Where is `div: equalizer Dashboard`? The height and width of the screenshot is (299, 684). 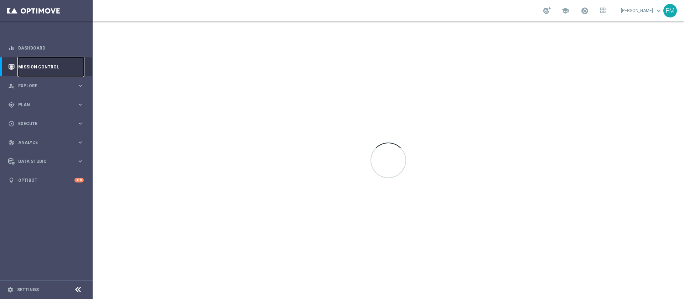 div: equalizer Dashboard is located at coordinates (46, 48).